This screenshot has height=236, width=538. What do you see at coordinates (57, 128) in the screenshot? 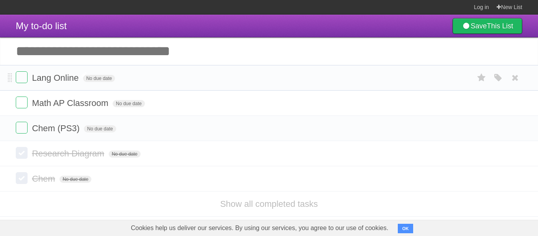
I see `span: Chem (PS3)` at bounding box center [57, 128].